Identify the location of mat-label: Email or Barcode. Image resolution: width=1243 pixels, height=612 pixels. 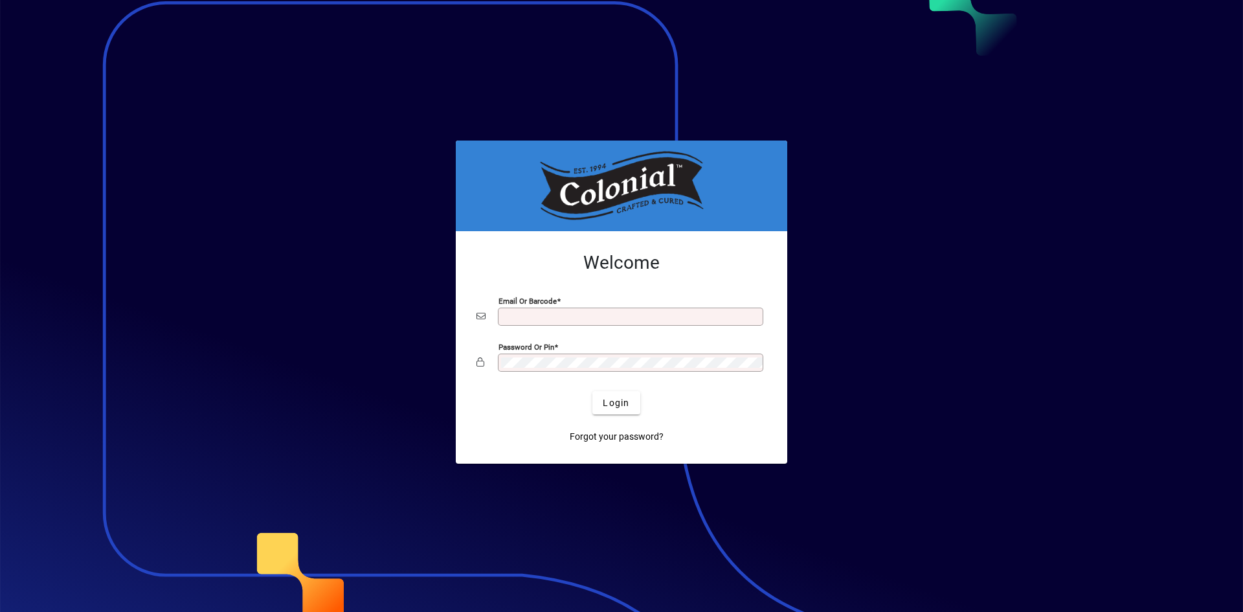
(528, 301).